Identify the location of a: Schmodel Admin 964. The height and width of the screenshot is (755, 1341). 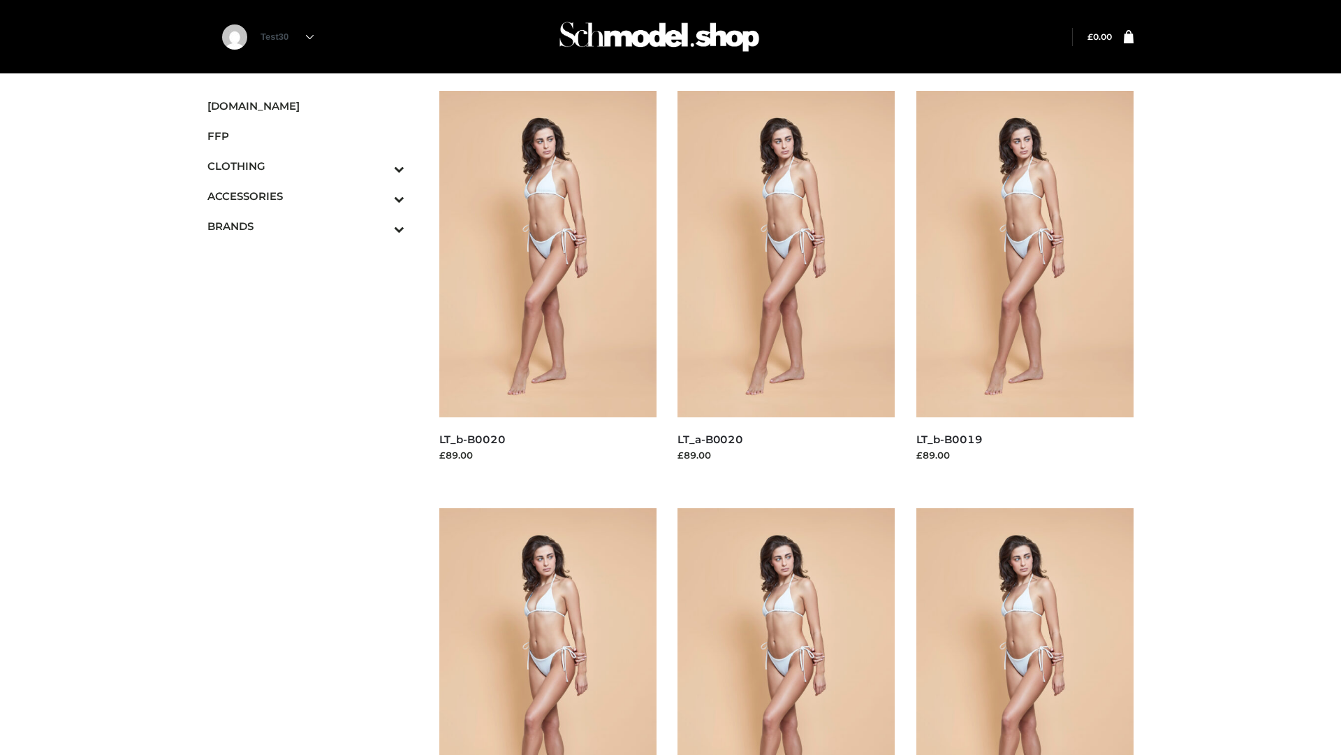
(660, 36).